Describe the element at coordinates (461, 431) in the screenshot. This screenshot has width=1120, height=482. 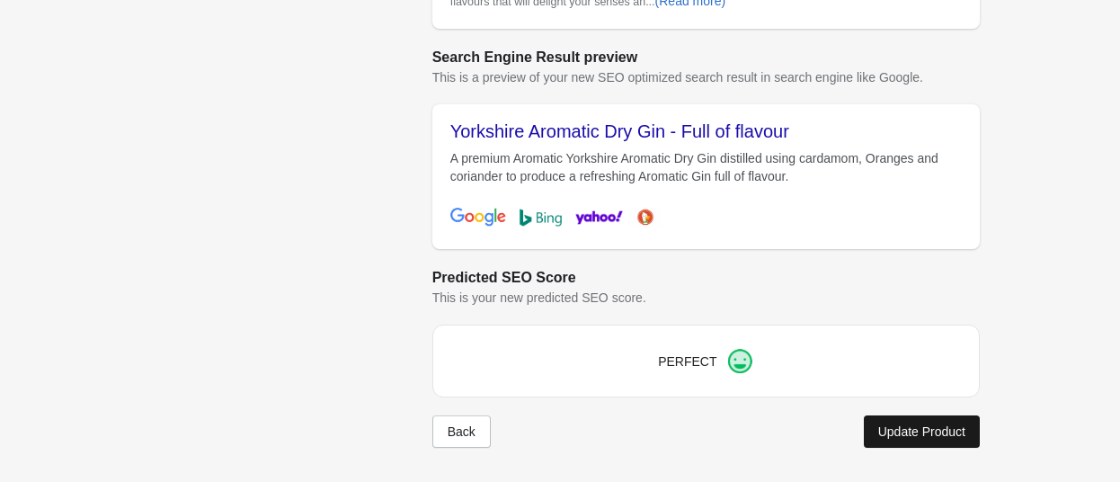
I see `button: Back` at that location.